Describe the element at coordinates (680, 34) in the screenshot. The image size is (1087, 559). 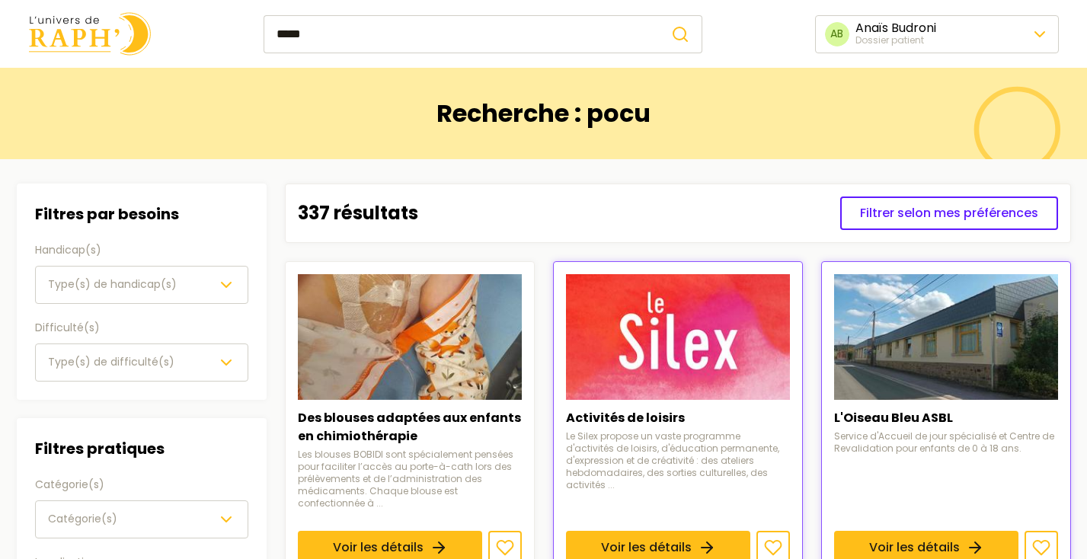
I see `button: Rechercher` at that location.